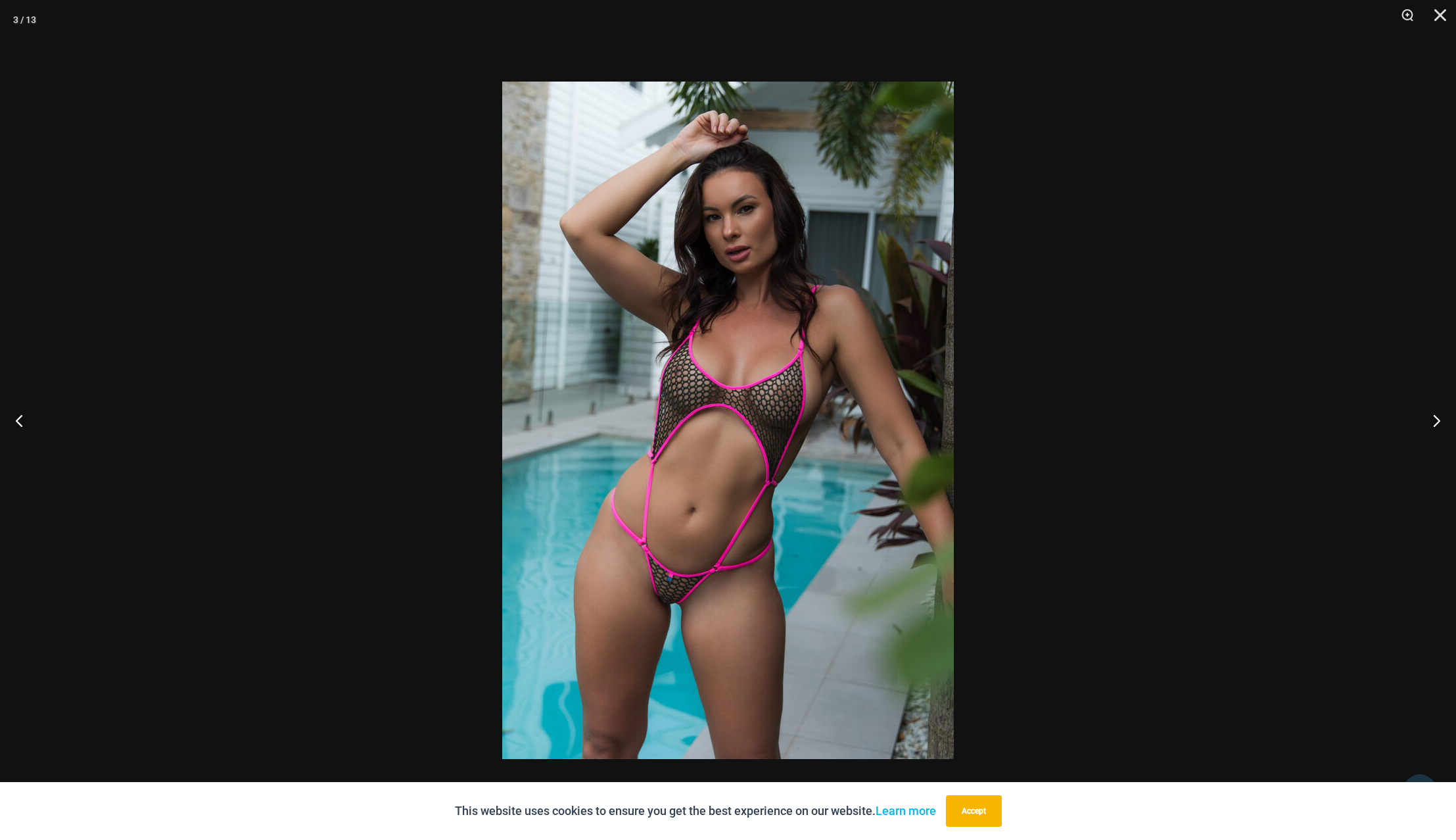  I want to click on div: 3 / 13, so click(25, 20).